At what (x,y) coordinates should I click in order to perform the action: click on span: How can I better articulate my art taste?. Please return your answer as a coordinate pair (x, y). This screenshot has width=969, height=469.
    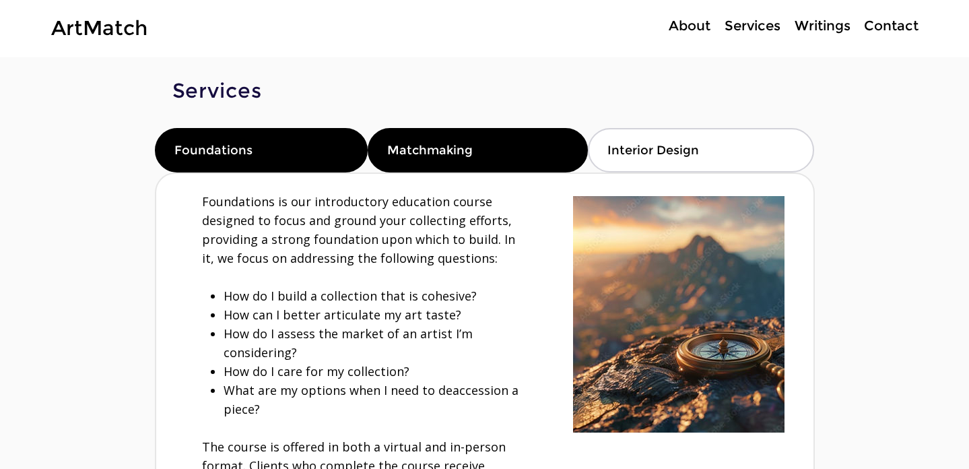
    Looking at the image, I should click on (342, 314).